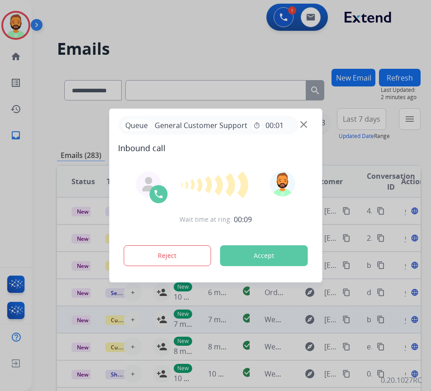  Describe the element at coordinates (401, 380) in the screenshot. I see `p: 0.20.1027RC` at that location.